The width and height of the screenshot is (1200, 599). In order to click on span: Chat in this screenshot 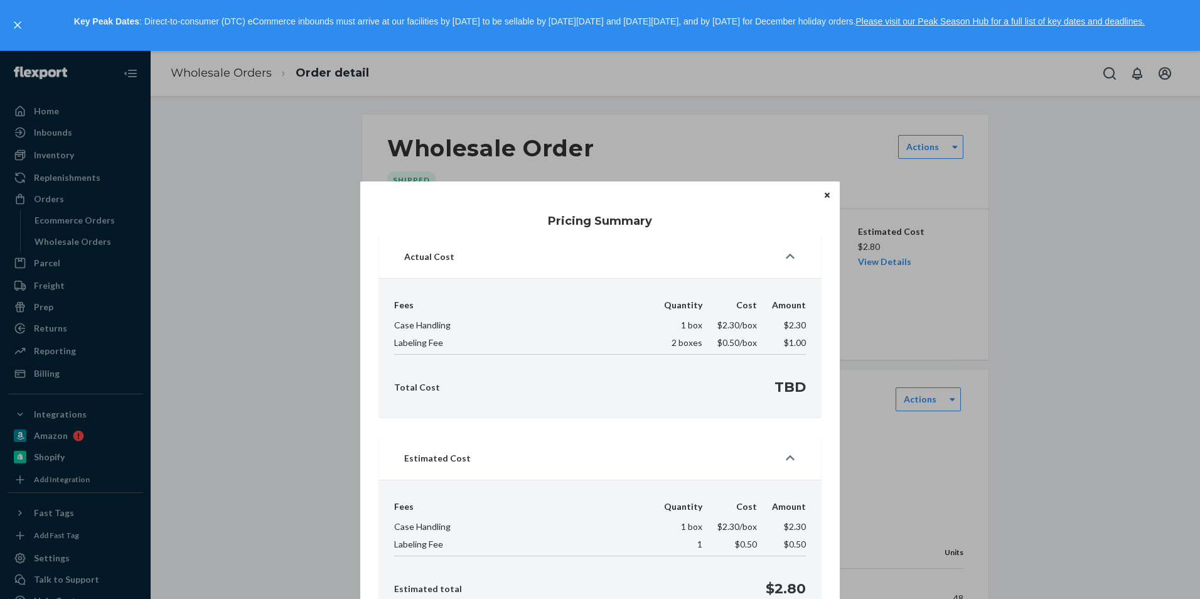, I will do `click(40, 14)`.